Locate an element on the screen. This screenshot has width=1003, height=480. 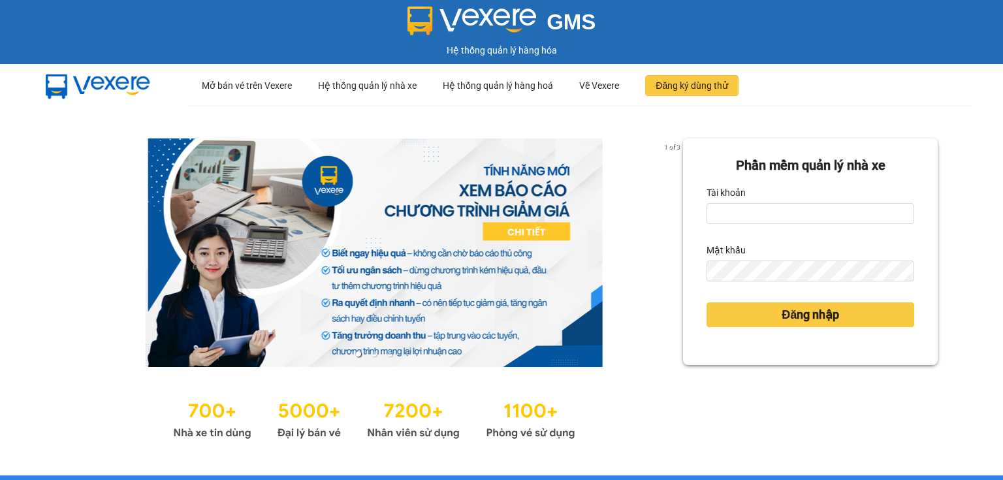
img: logo 2 is located at coordinates (472, 21).